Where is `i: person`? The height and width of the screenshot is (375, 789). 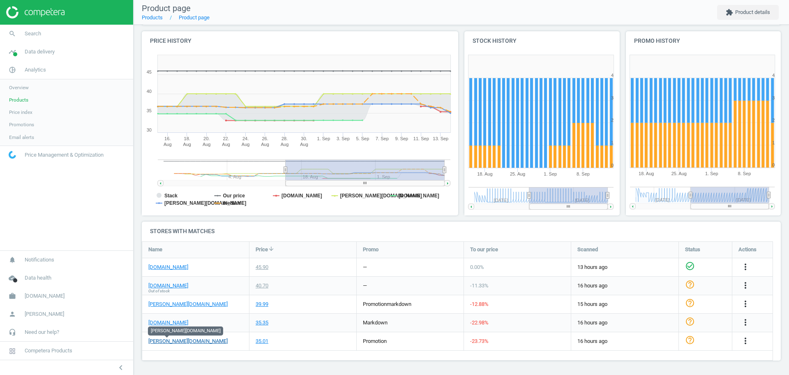
i: person is located at coordinates (12, 314).